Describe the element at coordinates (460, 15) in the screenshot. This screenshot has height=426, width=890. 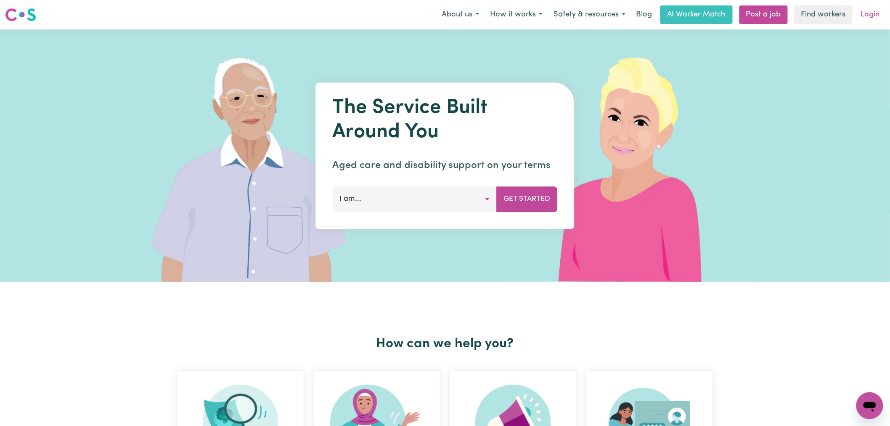
I see `button: About us` at that location.